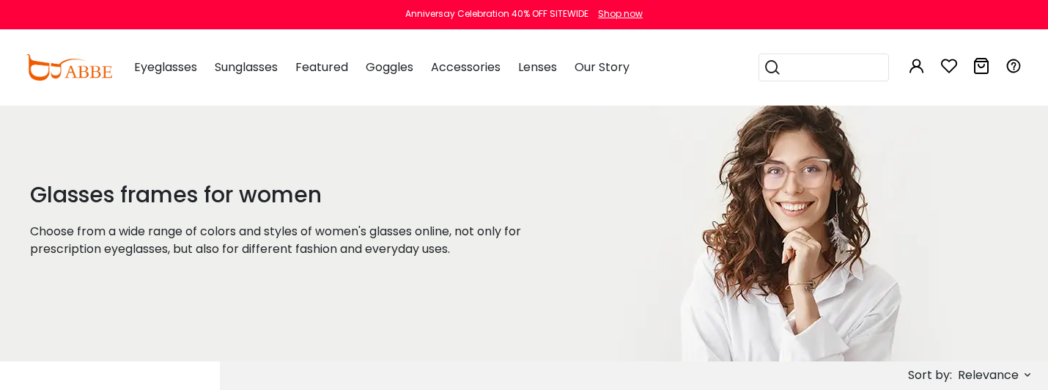 This screenshot has width=1048, height=390. What do you see at coordinates (616, 13) in the screenshot?
I see `a: Shop now` at bounding box center [616, 13].